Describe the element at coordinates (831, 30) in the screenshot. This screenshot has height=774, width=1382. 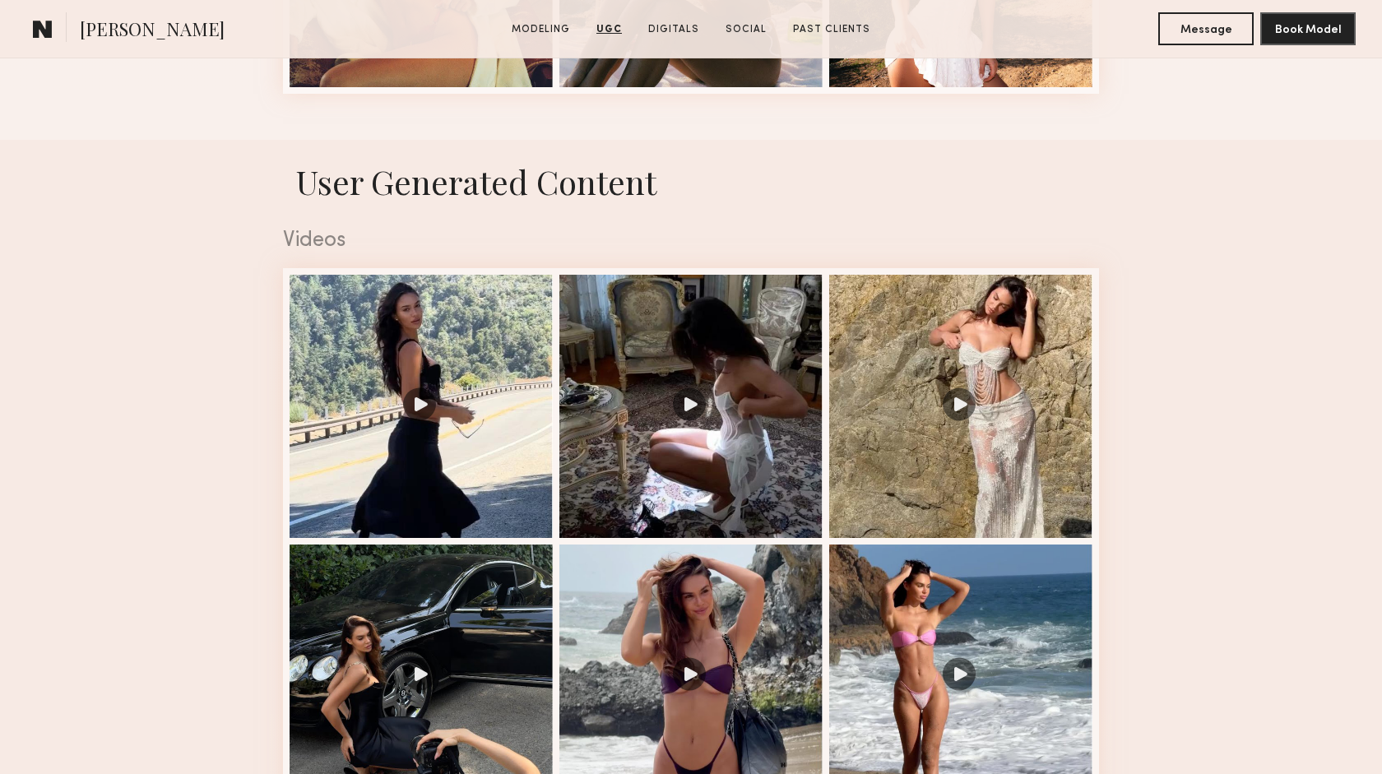
I see `a: Past Clients` at that location.